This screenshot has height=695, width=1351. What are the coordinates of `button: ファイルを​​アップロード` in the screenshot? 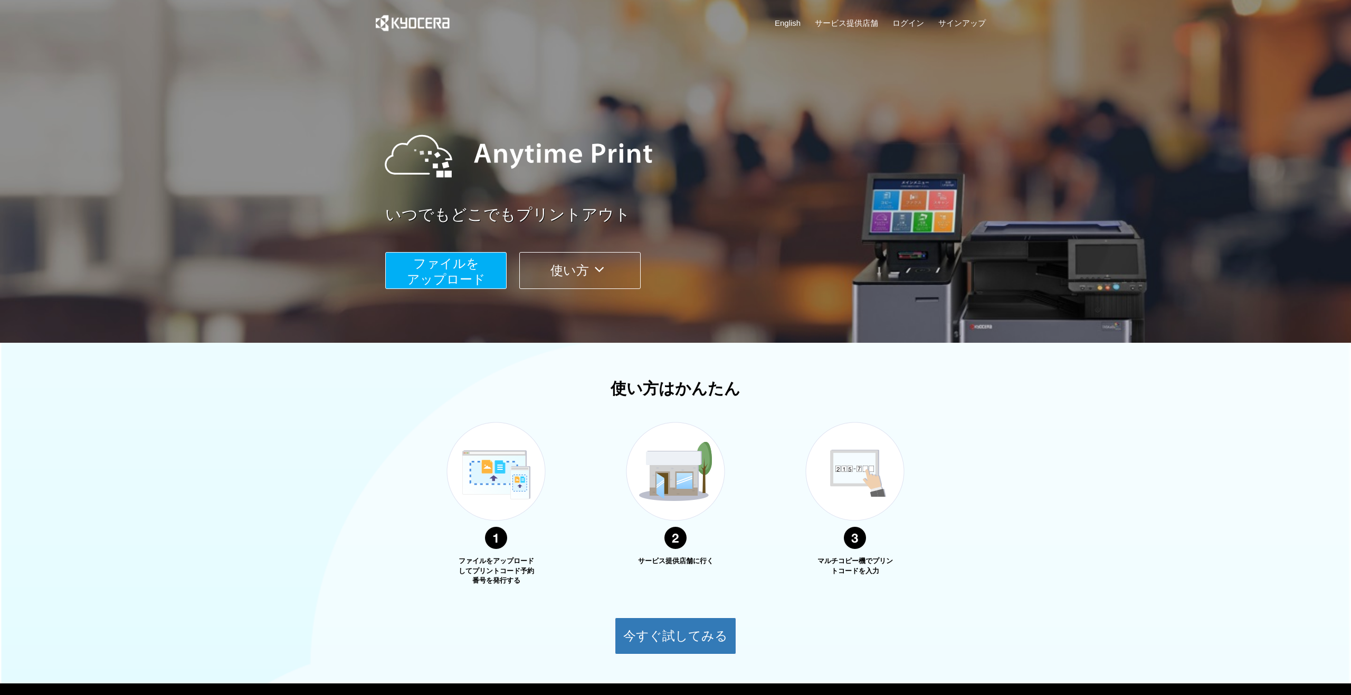 It's located at (446, 271).